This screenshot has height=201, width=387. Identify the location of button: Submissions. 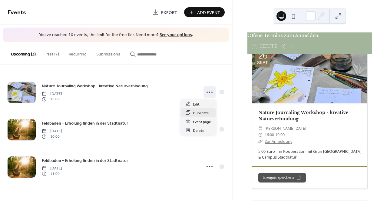
(108, 53).